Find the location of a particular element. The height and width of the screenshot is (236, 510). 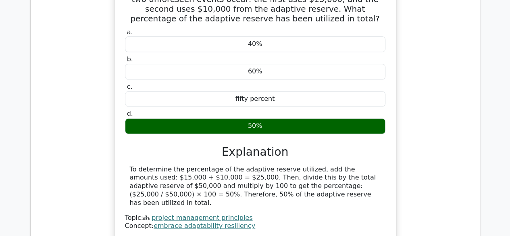

div: 60% is located at coordinates (255, 71).